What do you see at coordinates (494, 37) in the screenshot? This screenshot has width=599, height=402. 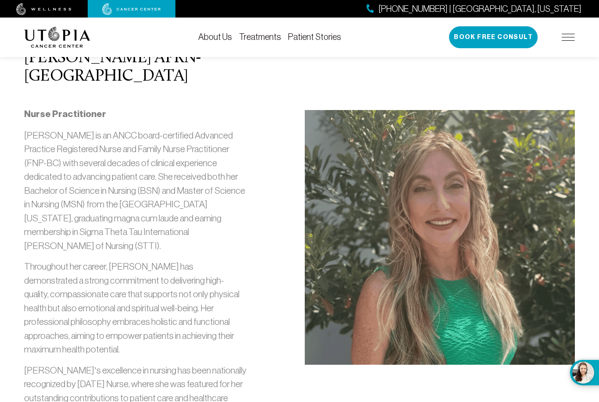 I see `button: Book Free Consult` at bounding box center [494, 37].